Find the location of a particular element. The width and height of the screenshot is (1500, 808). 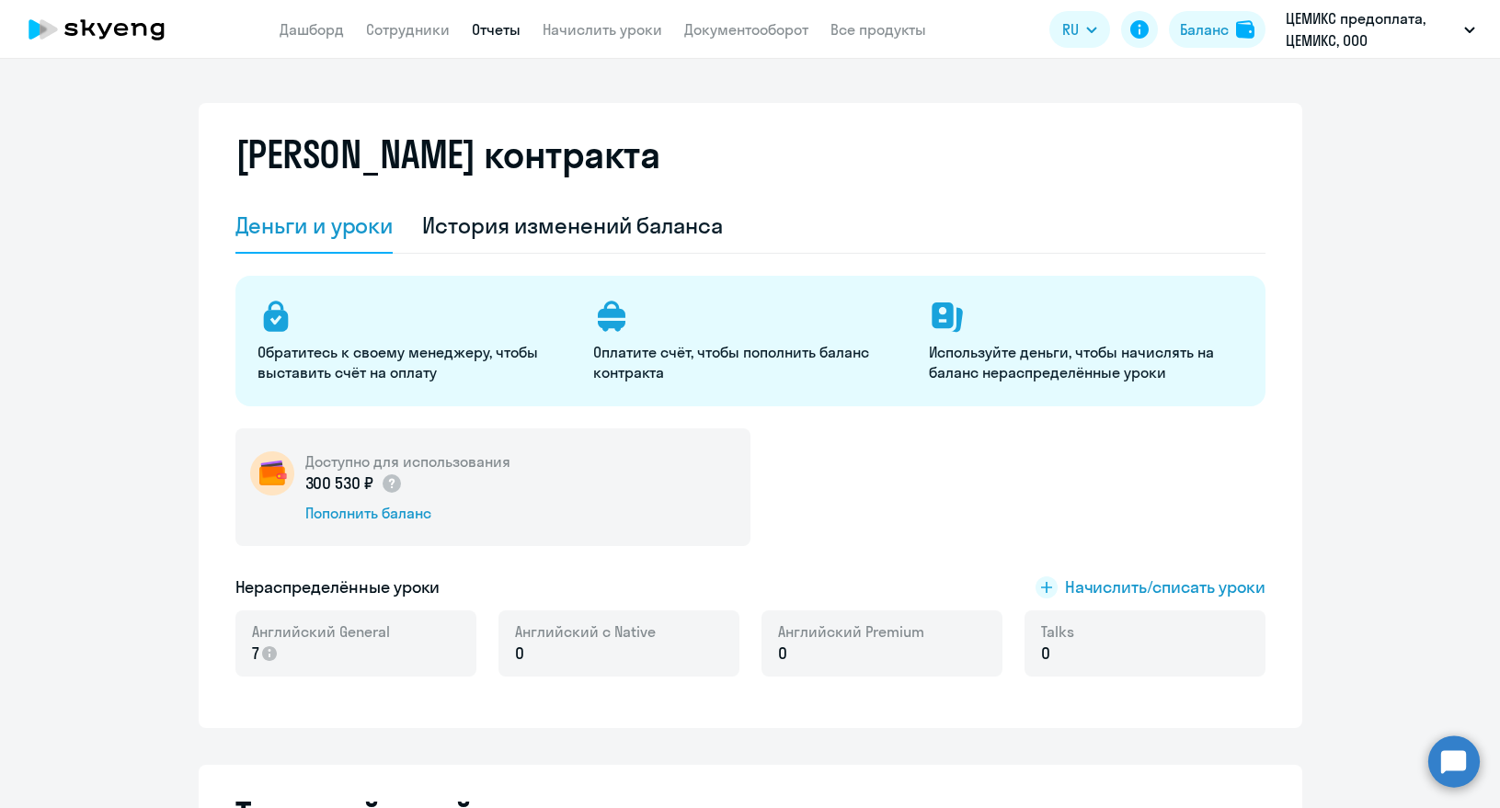

span: Talks is located at coordinates (1058, 632).